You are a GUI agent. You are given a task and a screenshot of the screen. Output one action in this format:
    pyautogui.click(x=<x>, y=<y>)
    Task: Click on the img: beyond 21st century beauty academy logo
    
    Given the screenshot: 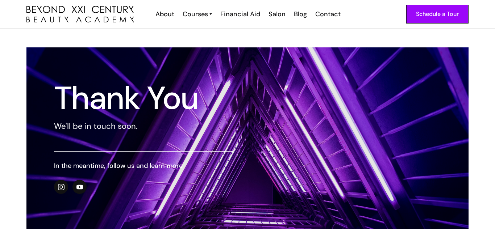 What is the action you would take?
    pyautogui.click(x=80, y=14)
    